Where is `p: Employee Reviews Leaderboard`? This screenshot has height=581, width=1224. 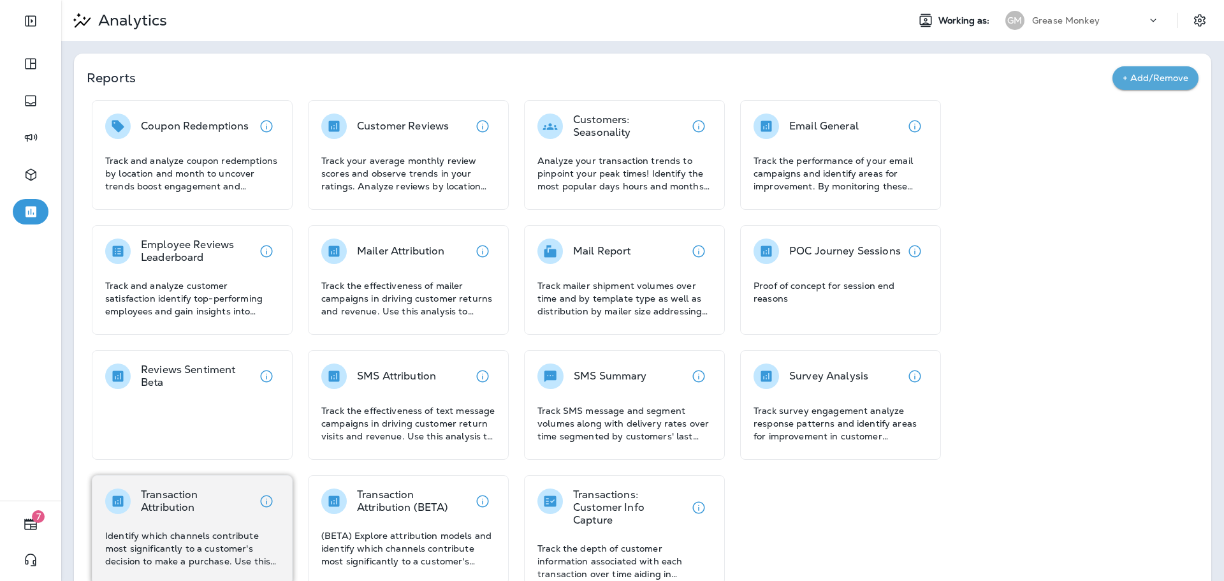 p: Employee Reviews Leaderboard is located at coordinates (197, 251).